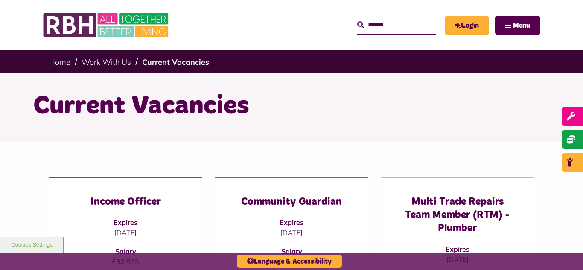 This screenshot has height=270, width=583. What do you see at coordinates (518, 25) in the screenshot?
I see `button: Navigation` at bounding box center [518, 25].